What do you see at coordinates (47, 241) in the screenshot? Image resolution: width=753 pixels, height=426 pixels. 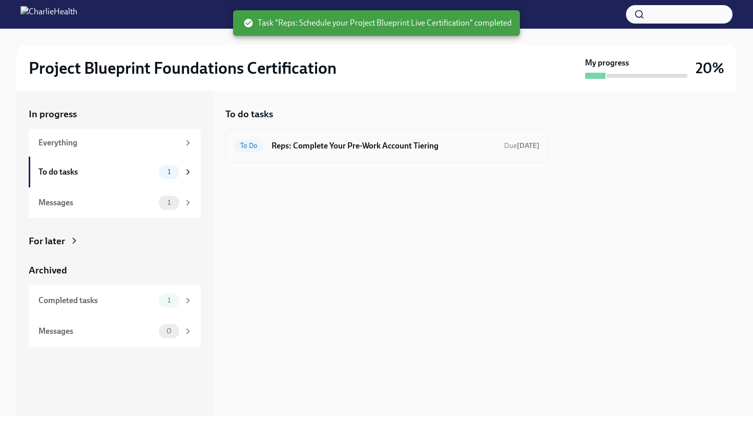 I see `div: For later` at bounding box center [47, 241].